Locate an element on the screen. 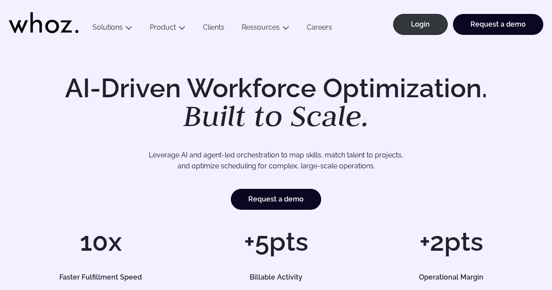 The image size is (552, 290). a: Clients is located at coordinates (213, 29).